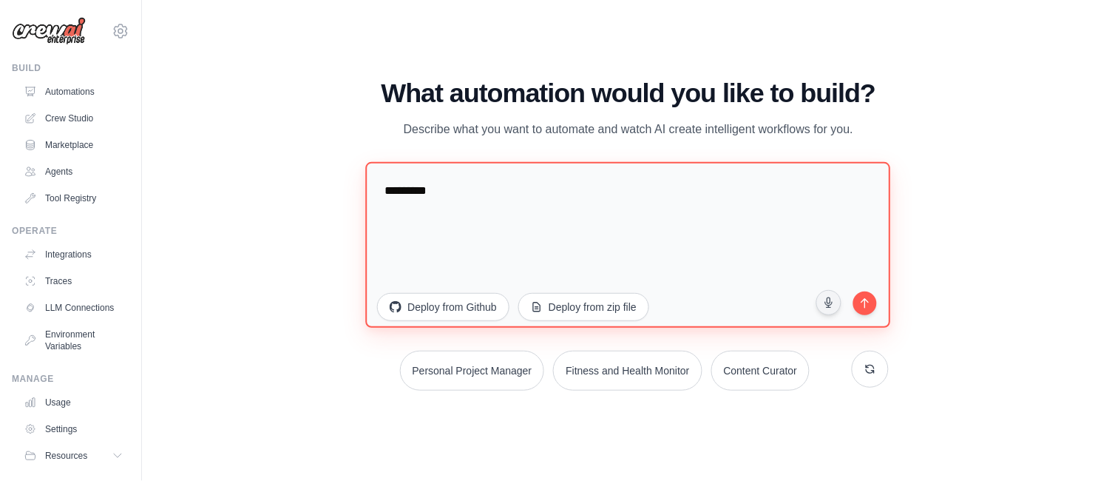 The height and width of the screenshot is (481, 1115). What do you see at coordinates (73, 172) in the screenshot?
I see `a: Agents` at bounding box center [73, 172].